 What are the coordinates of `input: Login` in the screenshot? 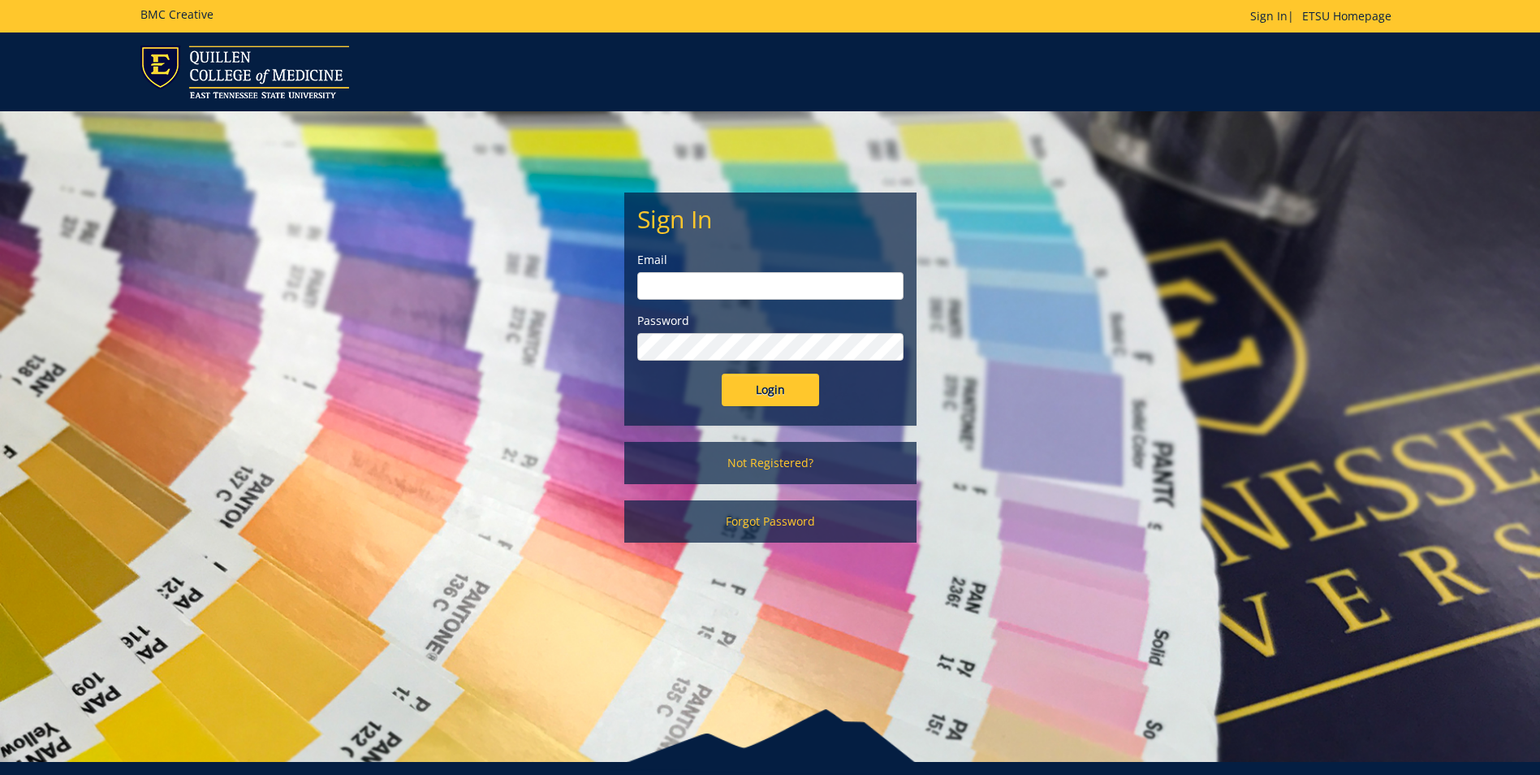 It's located at (771, 390).